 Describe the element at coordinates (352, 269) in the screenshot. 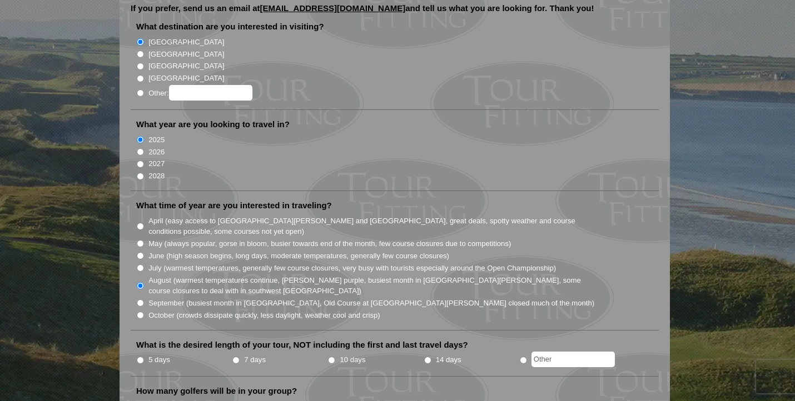

I see `label: July (warmest temperatures, generally few course closures, very busy with tourists especially aro...` at that location.